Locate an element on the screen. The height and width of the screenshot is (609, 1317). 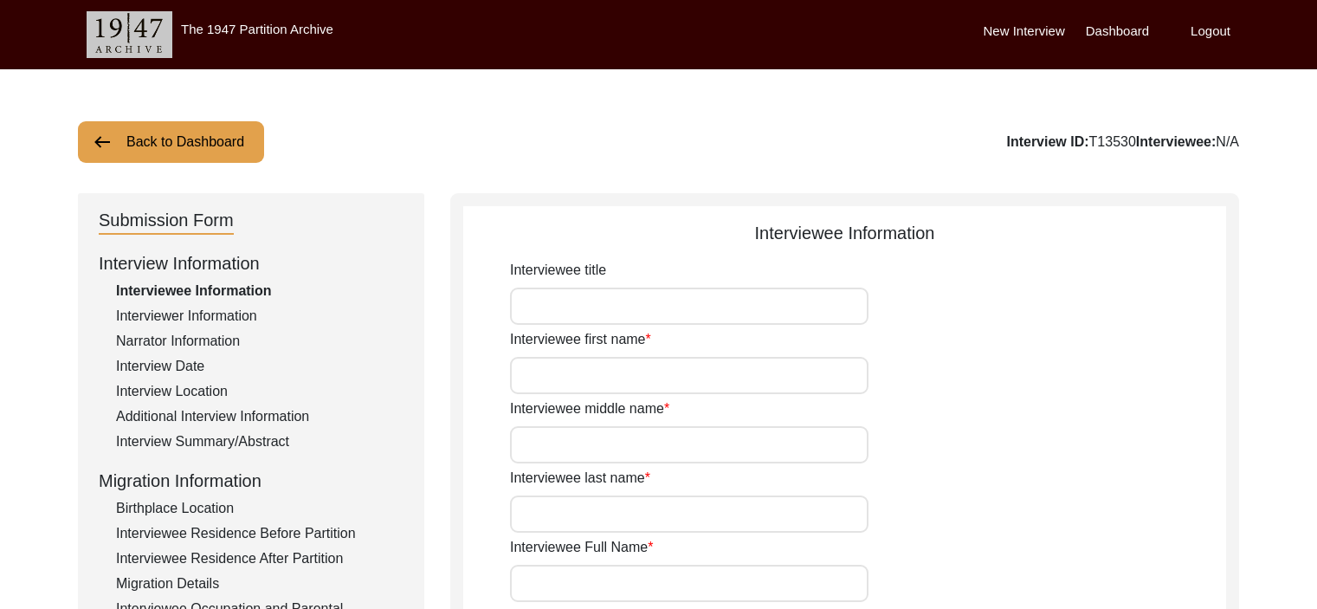
div: Interviewee Residence Before Partition is located at coordinates (260, 534).